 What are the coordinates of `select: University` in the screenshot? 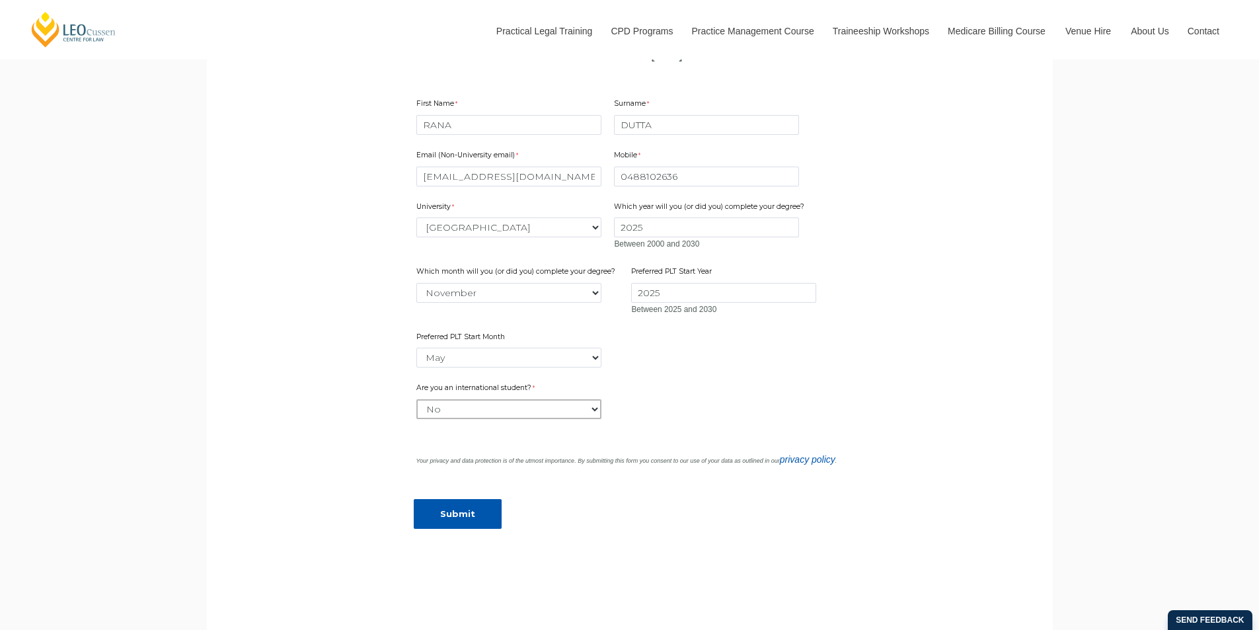 It's located at (509, 227).